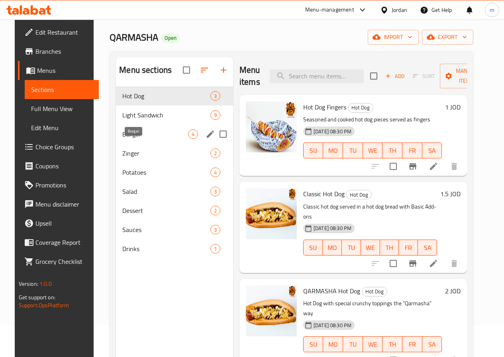 Image resolution: width=504 pixels, height=357 pixels. What do you see at coordinates (64, 147) in the screenshot?
I see `span: Choice Groups` at bounding box center [64, 147].